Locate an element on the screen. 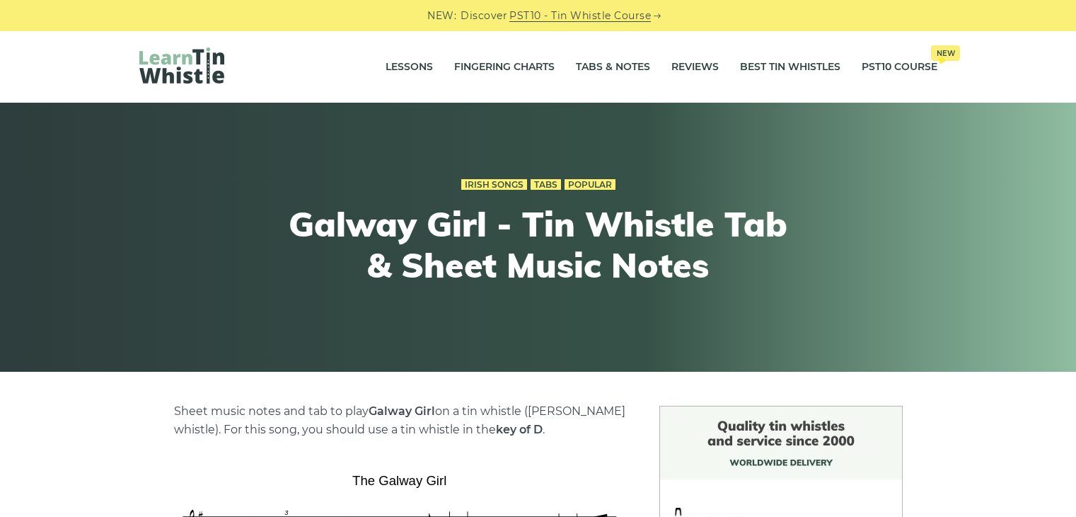  a: Popular is located at coordinates (590, 185).